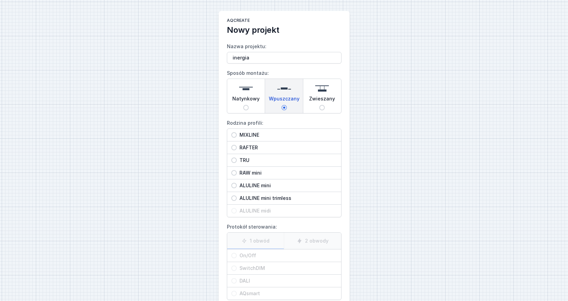  What do you see at coordinates (287, 173) in the screenshot?
I see `span: RAW mini` at bounding box center [287, 173].